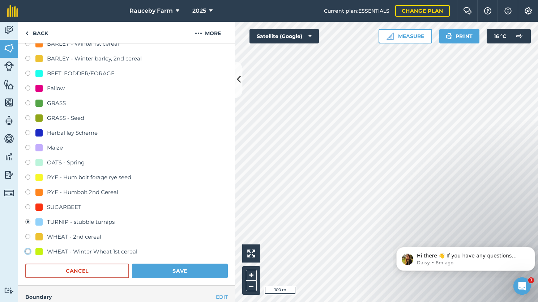 The image size is (538, 302). I want to click on span: Current plan : ESSENTIALS, so click(357, 11).